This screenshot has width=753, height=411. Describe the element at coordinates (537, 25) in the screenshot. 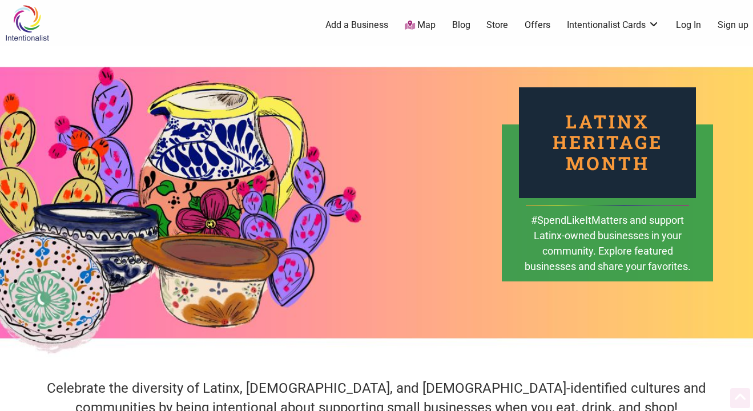

I see `a: Offers` at that location.